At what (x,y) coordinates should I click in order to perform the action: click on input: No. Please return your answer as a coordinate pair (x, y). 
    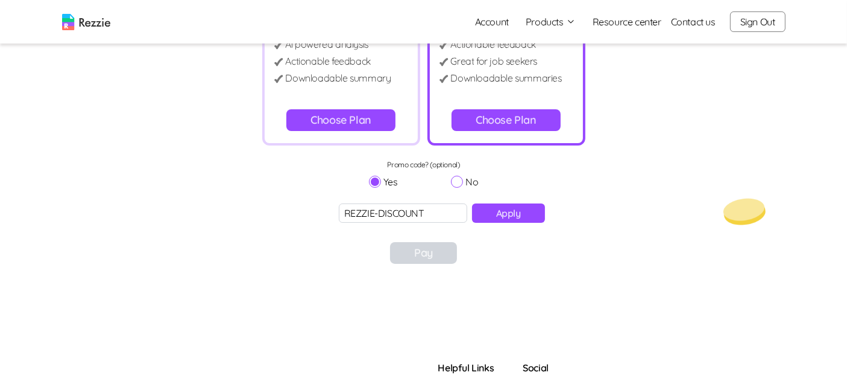
    Looking at the image, I should click on (457, 182).